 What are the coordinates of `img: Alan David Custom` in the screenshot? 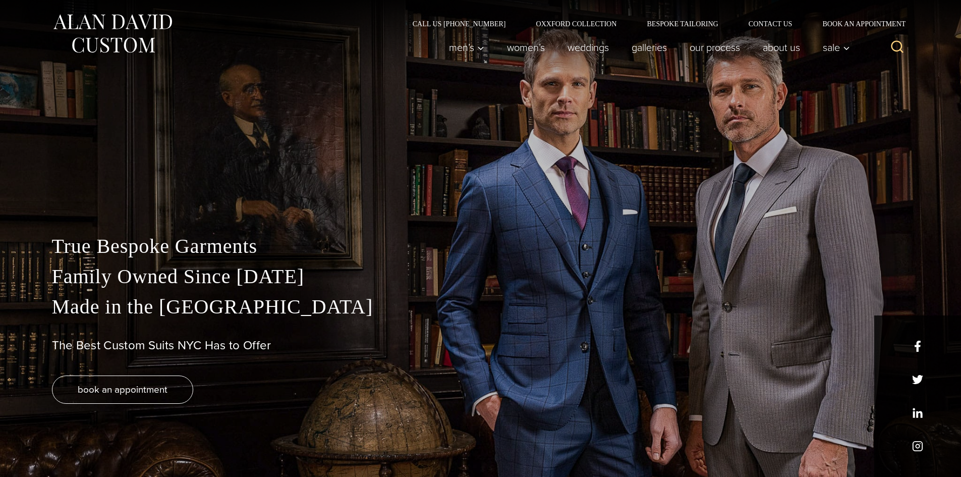 It's located at (112, 33).